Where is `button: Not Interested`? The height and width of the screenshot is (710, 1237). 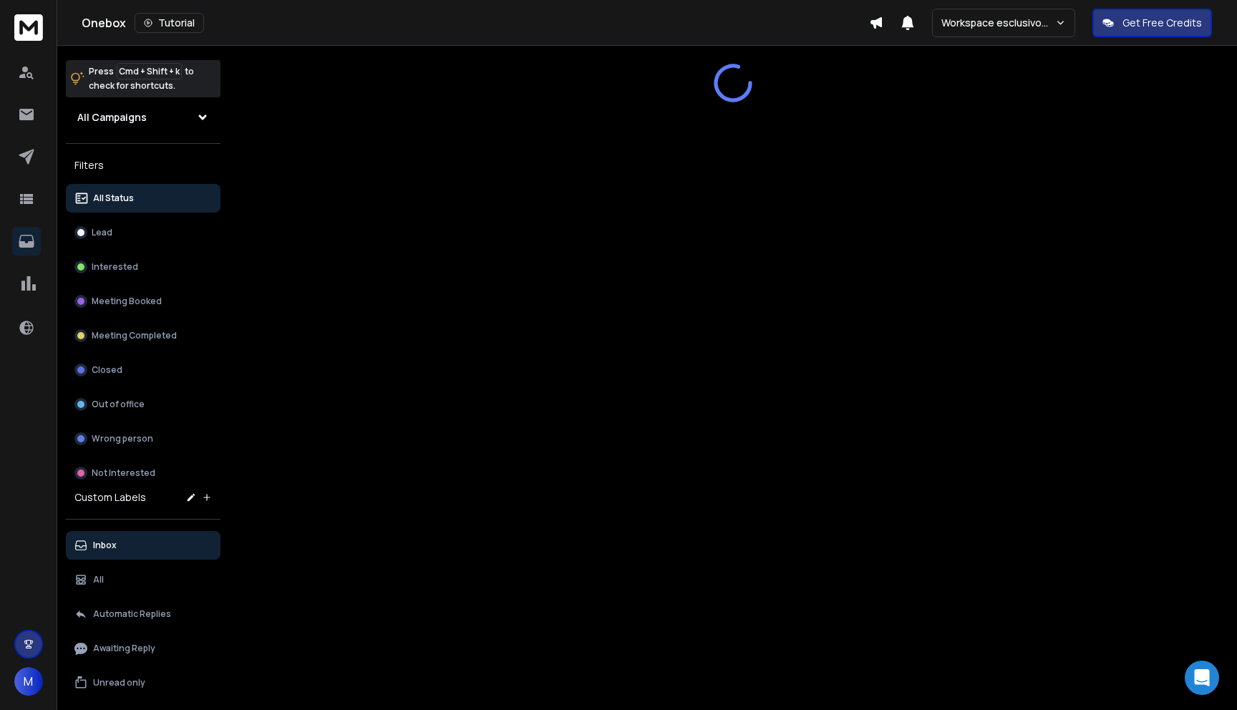 button: Not Interested is located at coordinates (143, 473).